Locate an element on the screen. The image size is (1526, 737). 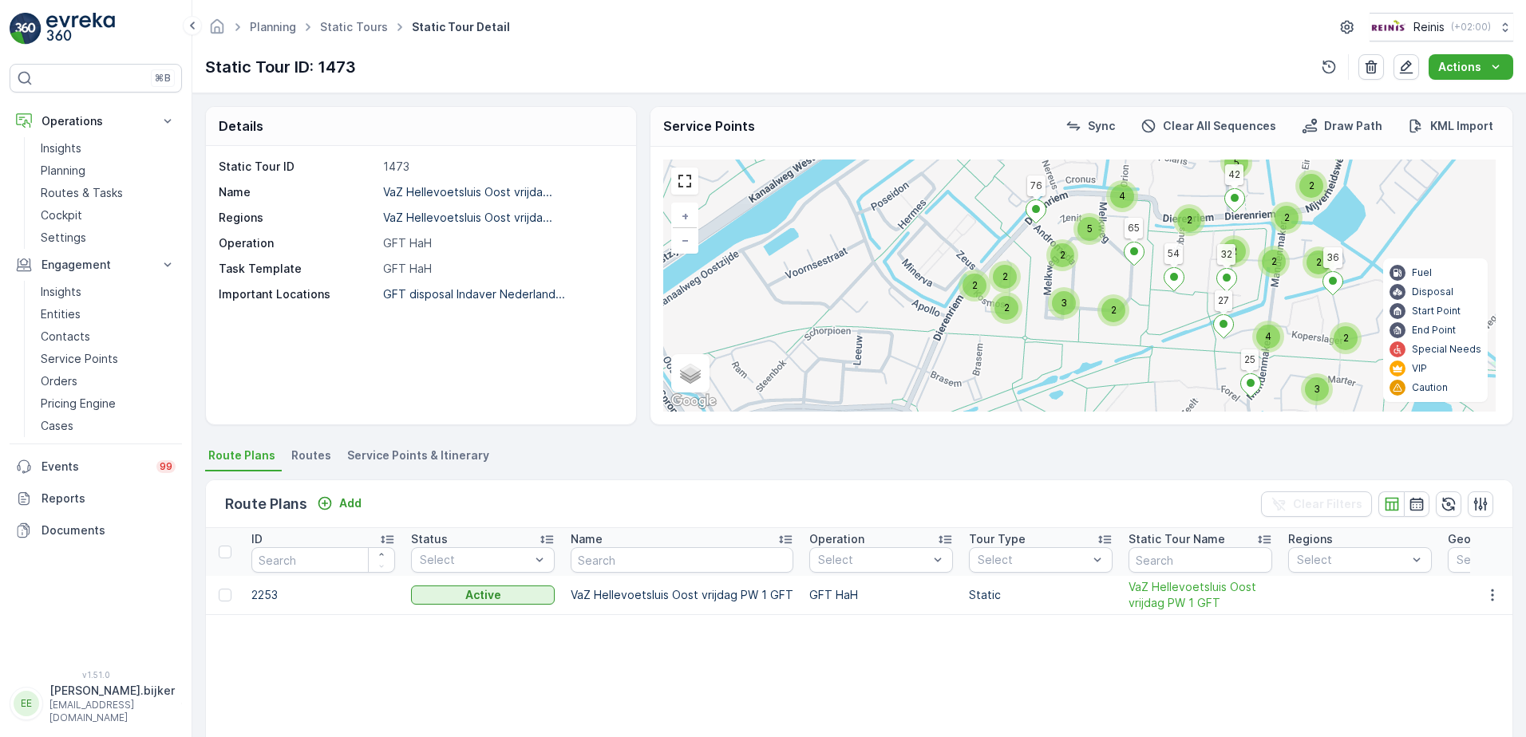
p: Static Tour ID is located at coordinates (298, 167).